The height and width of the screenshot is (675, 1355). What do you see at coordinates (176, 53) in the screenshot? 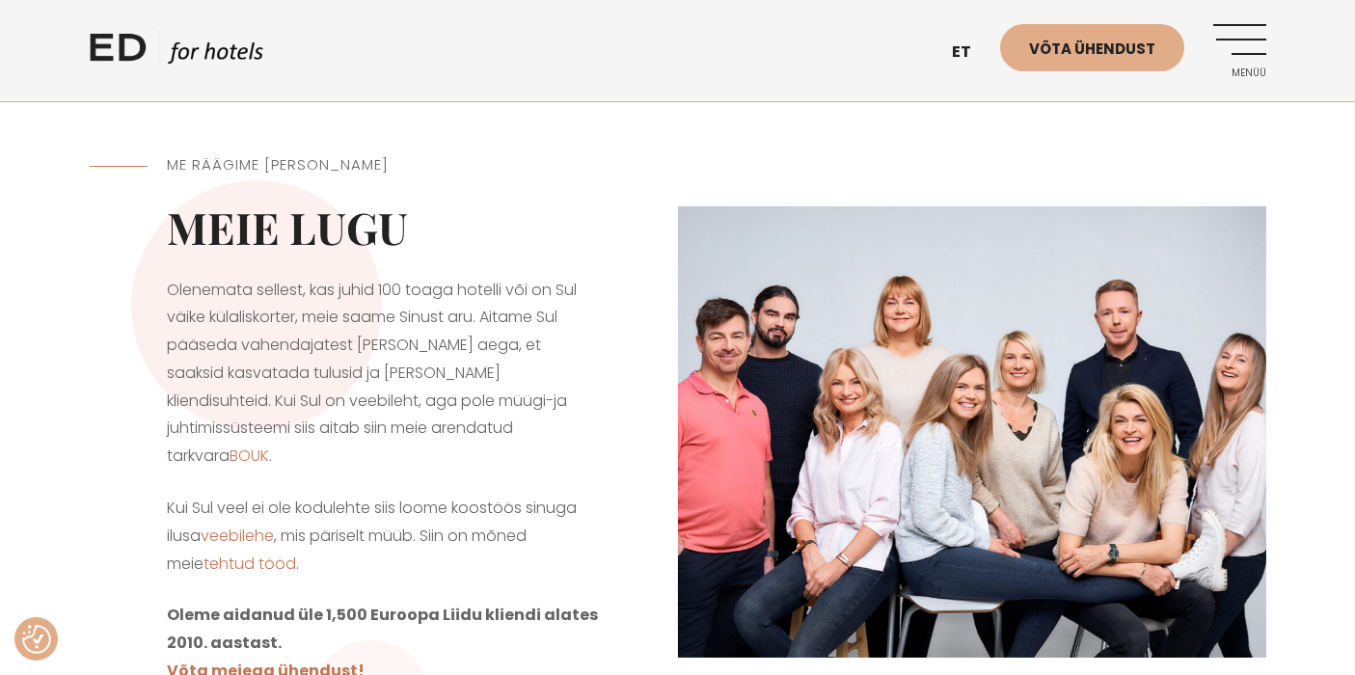
I see `a: ED HOTELS` at bounding box center [176, 53].